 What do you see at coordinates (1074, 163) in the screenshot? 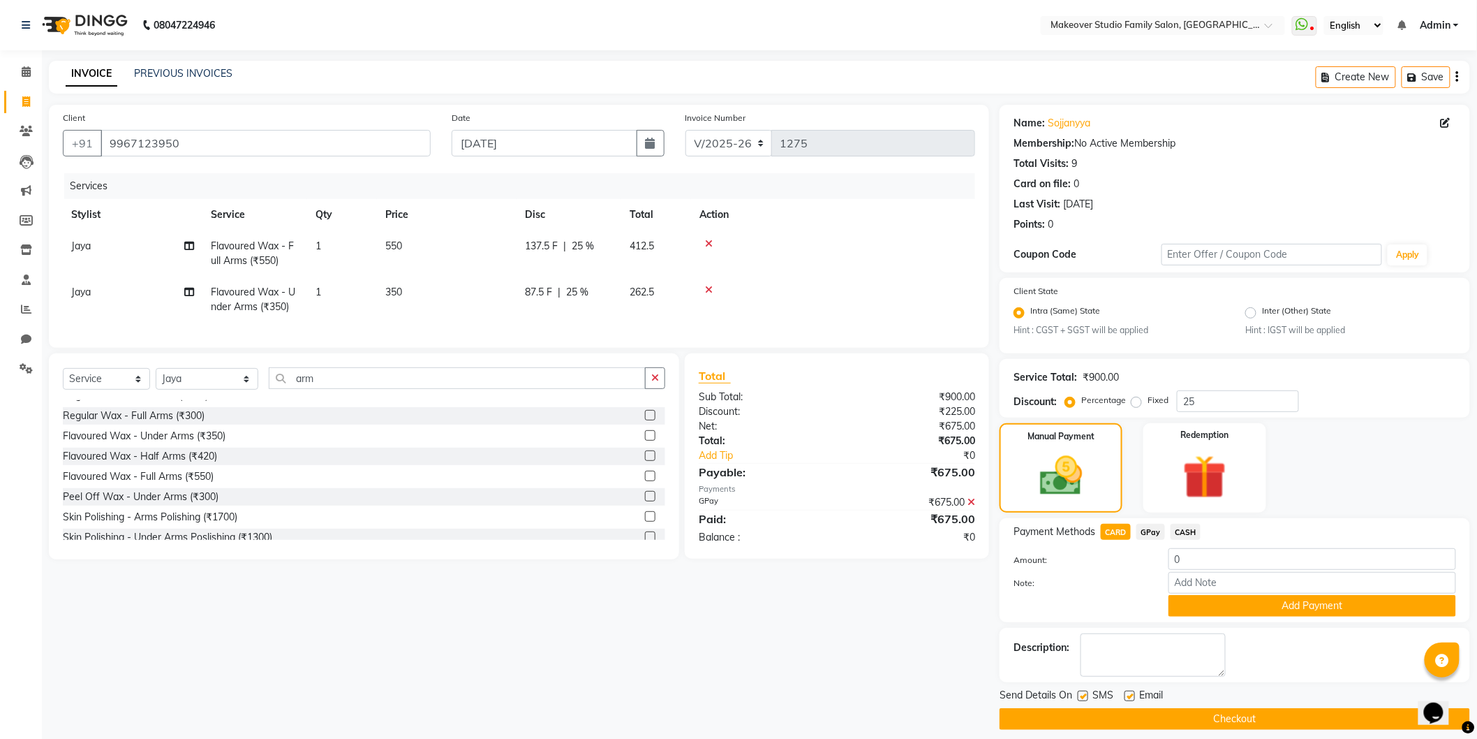
I see `div: 9` at bounding box center [1074, 163].